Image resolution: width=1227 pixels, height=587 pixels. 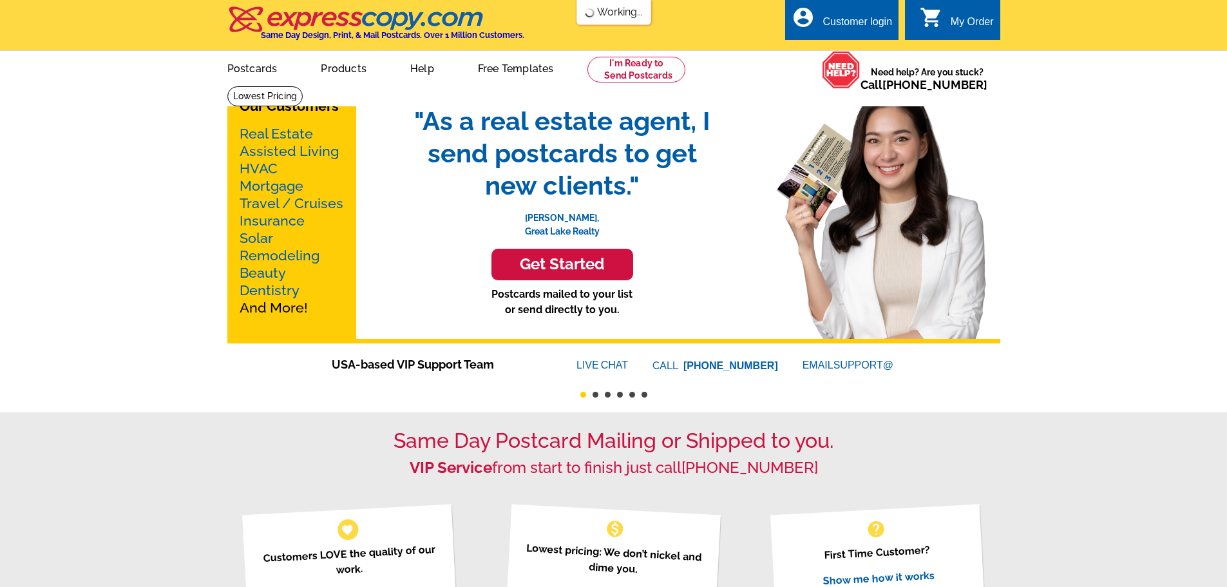 I want to click on div: My Order, so click(x=972, y=25).